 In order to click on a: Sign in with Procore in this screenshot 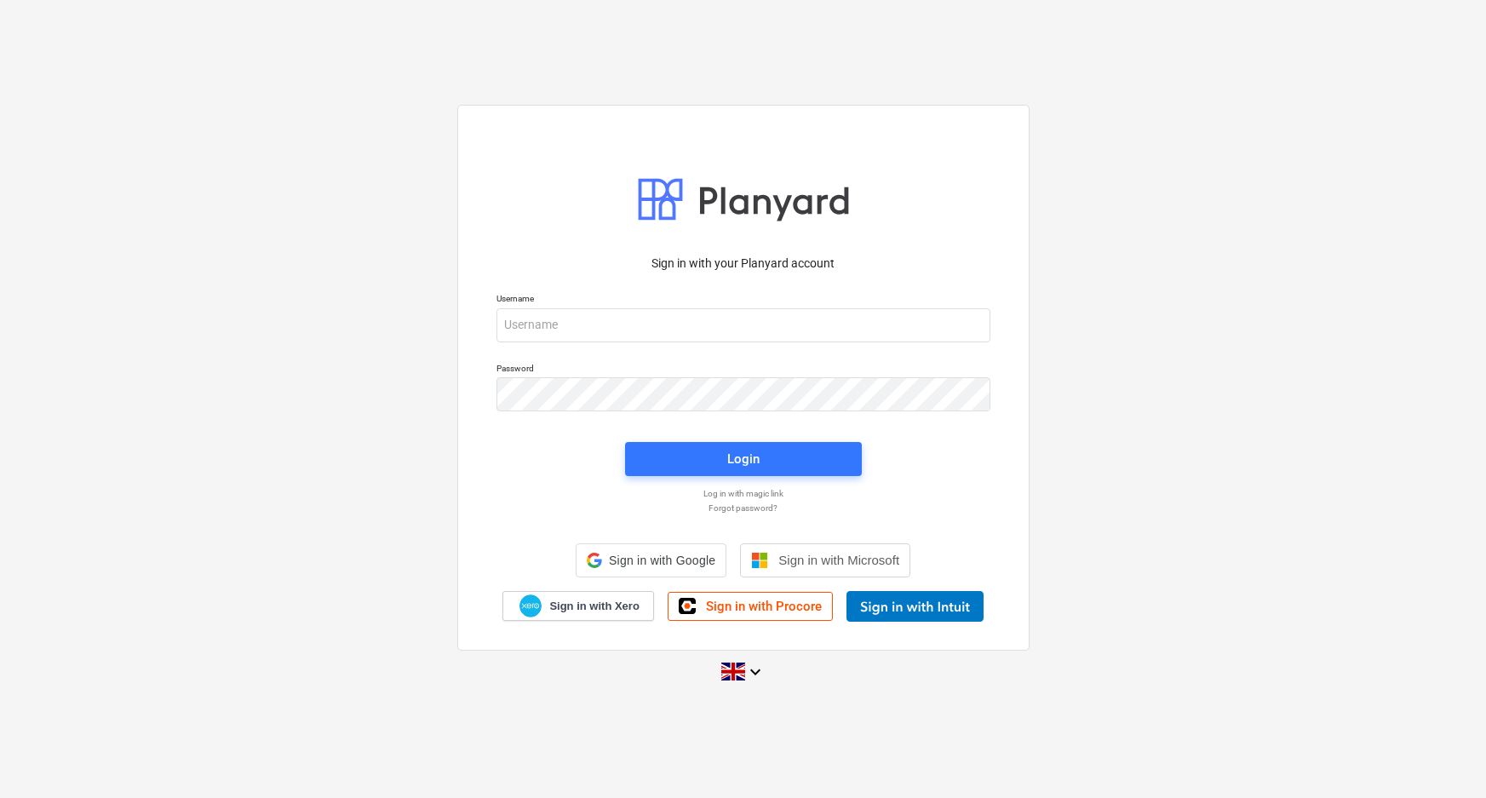, I will do `click(750, 606)`.